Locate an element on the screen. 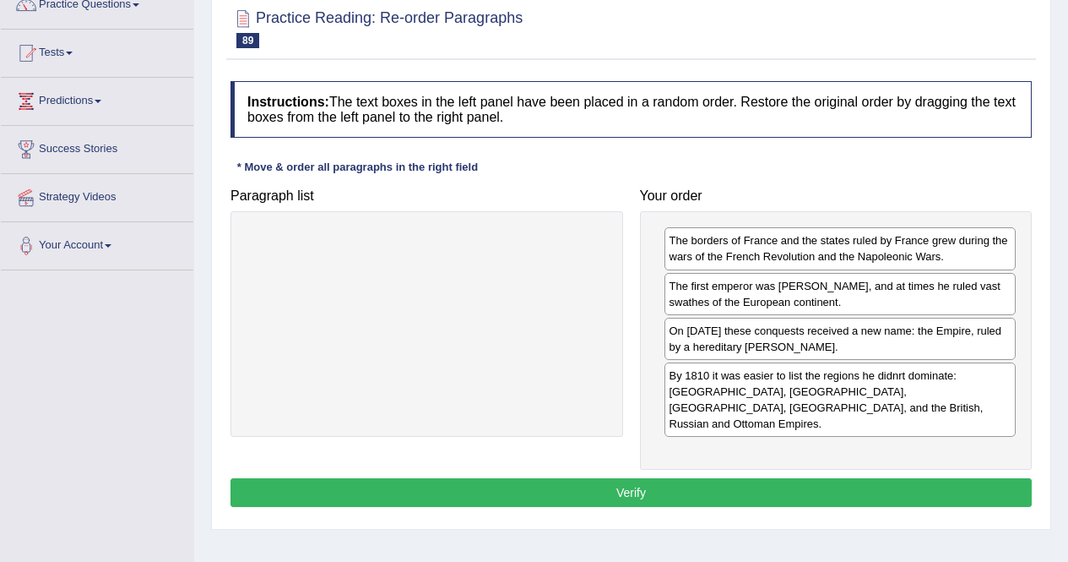 This screenshot has width=1068, height=562. div: The borders of France and the states ruled by France grew during the wars of the French Revolutio... is located at coordinates (840, 248).